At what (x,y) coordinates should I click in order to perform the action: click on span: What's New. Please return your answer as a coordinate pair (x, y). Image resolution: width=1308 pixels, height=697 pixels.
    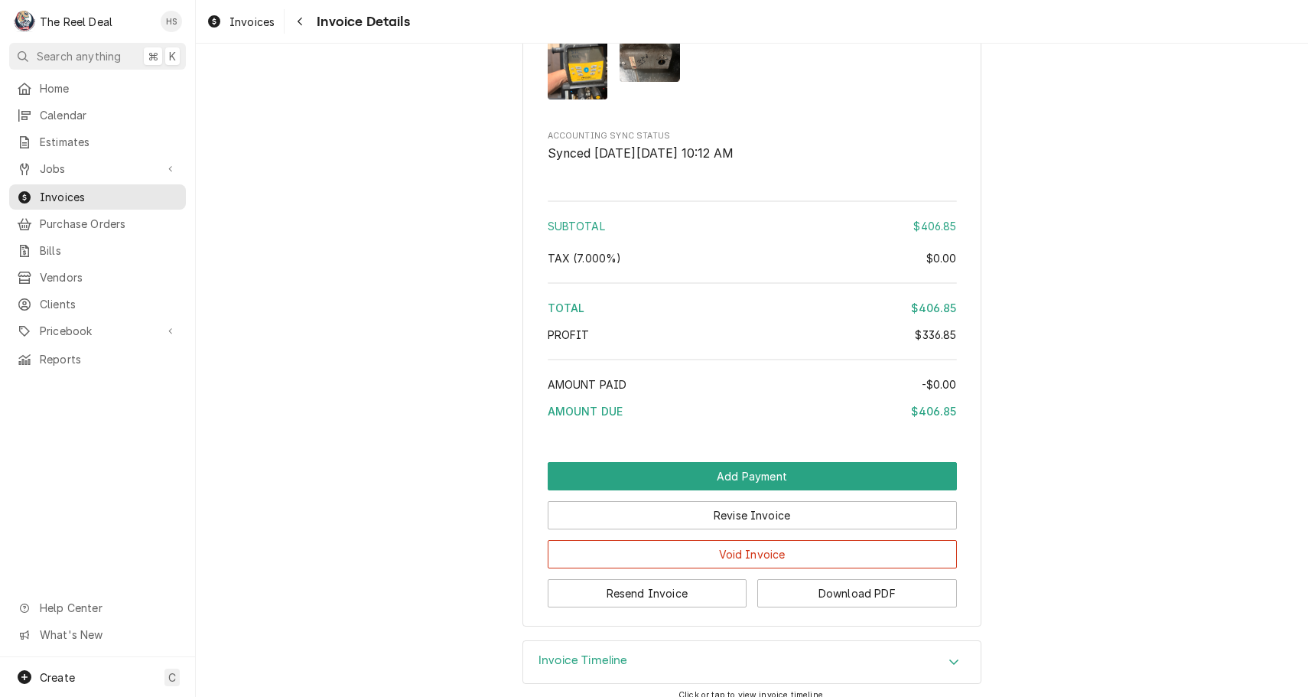
    Looking at the image, I should click on (108, 634).